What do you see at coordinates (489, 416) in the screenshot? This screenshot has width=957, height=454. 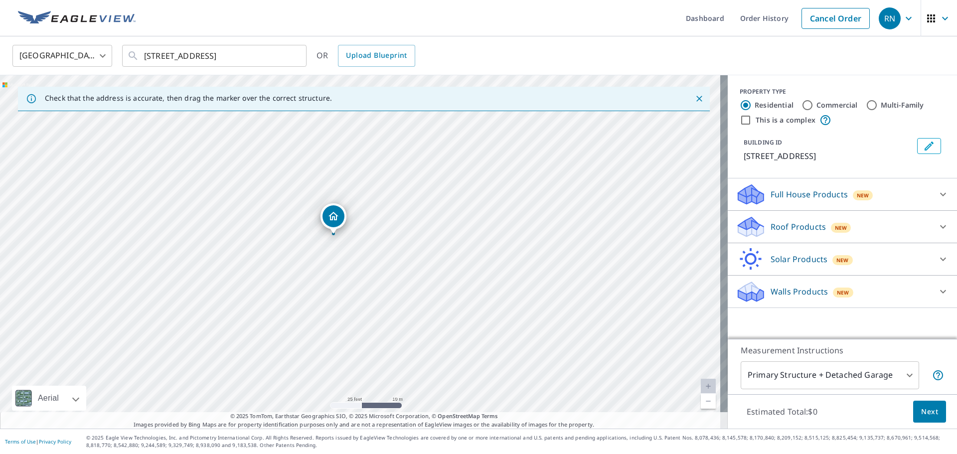 I see `a: Terms` at bounding box center [489, 416].